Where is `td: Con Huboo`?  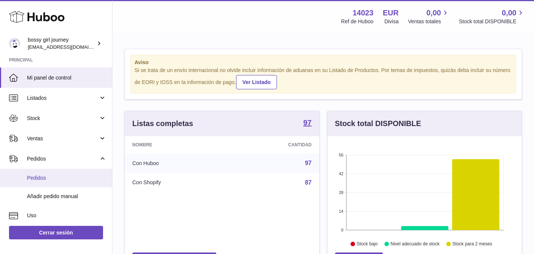 td: Con Huboo is located at coordinates (176, 163).